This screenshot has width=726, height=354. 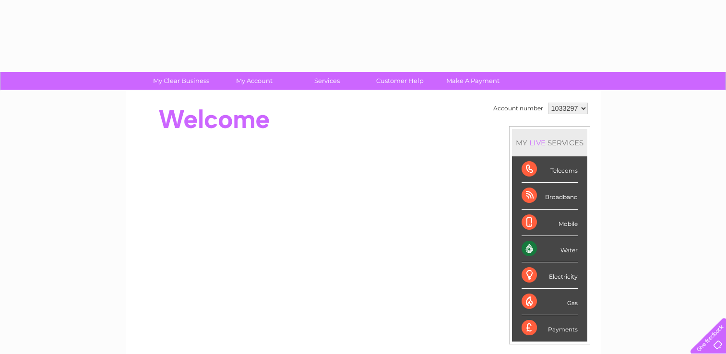 I want to click on div: MY SERVICES, so click(x=549, y=142).